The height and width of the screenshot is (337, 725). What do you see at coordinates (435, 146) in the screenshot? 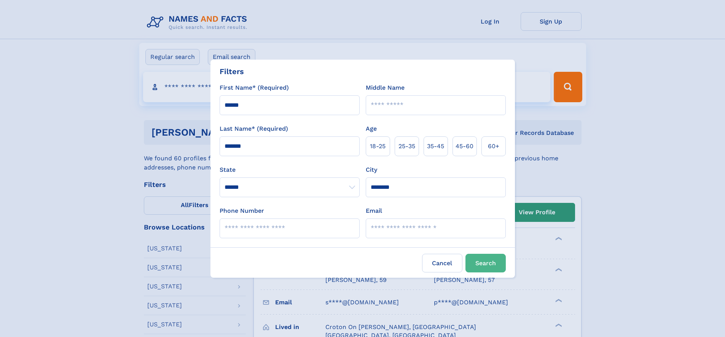
I see `span: 35‑45` at bounding box center [435, 146].